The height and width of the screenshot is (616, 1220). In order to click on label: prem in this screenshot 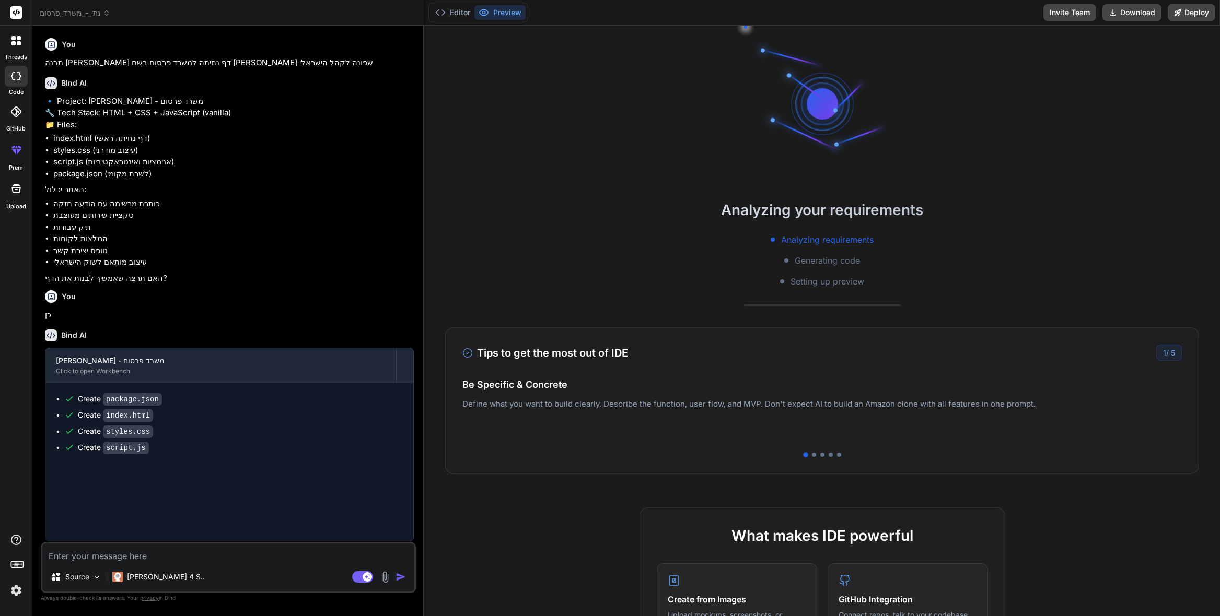, I will do `click(16, 168)`.